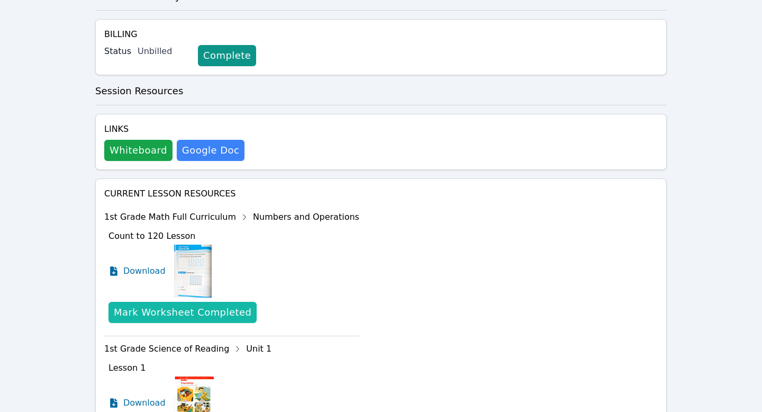  Describe the element at coordinates (227, 56) in the screenshot. I see `a: Complete` at that location.